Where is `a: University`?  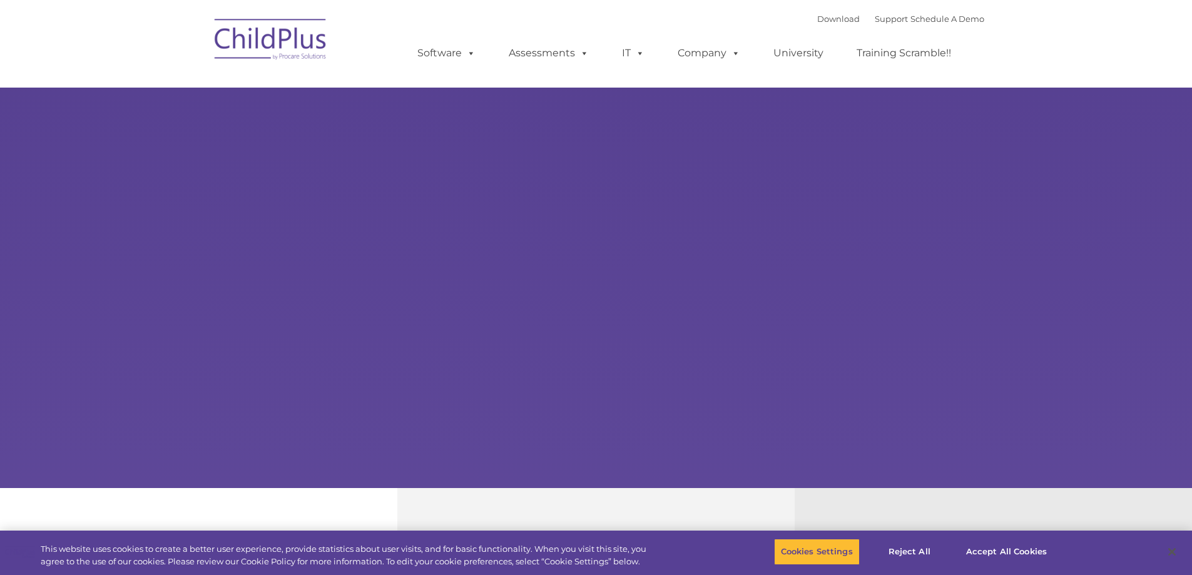
a: University is located at coordinates (798, 53).